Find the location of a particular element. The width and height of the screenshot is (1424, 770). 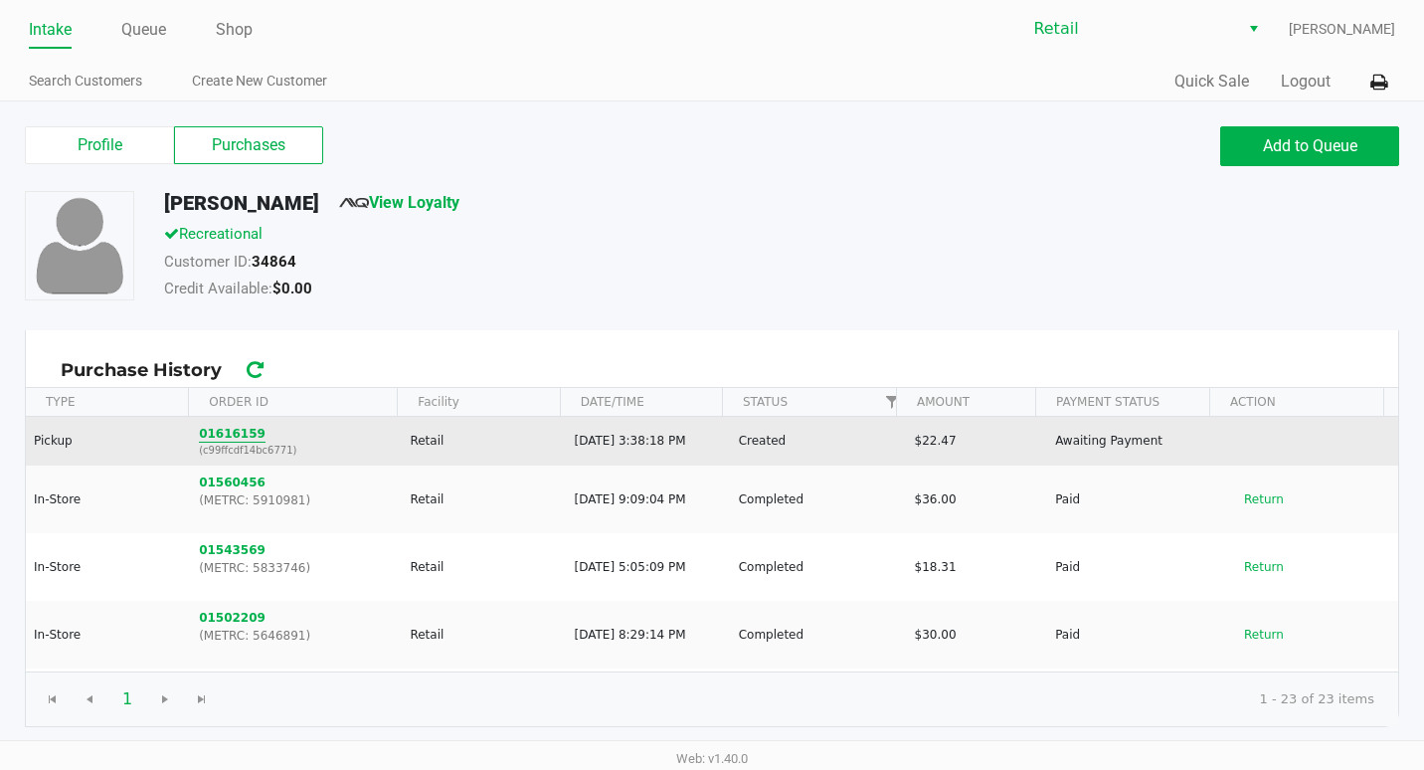

span: Purchase History is located at coordinates (712, 370).